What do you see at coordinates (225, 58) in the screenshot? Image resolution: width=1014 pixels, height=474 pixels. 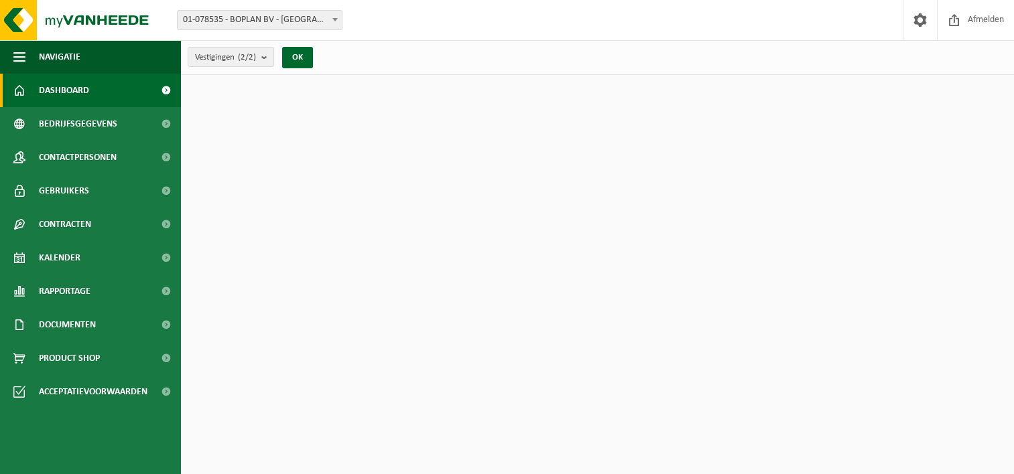 I see `span: Vestigingen` at bounding box center [225, 58].